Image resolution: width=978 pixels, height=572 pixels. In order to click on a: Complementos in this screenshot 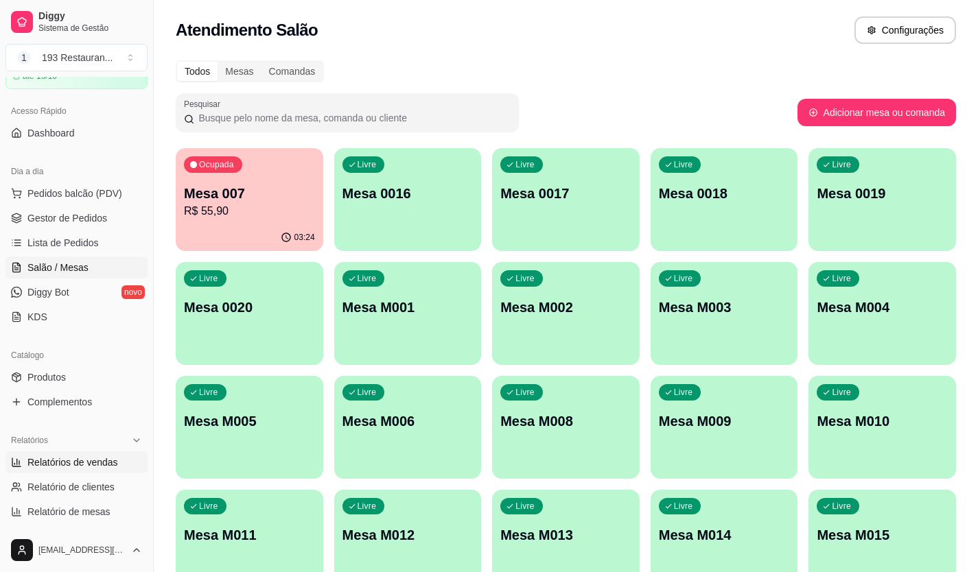, I will do `click(76, 402)`.